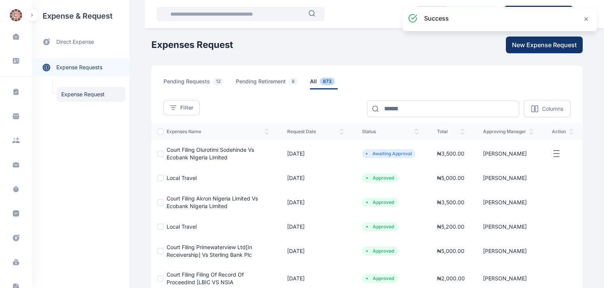  I want to click on h3: success, so click(436, 18).